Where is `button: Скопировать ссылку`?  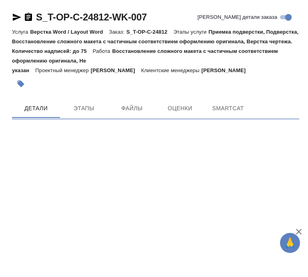 button: Скопировать ссылку is located at coordinates (28, 17).